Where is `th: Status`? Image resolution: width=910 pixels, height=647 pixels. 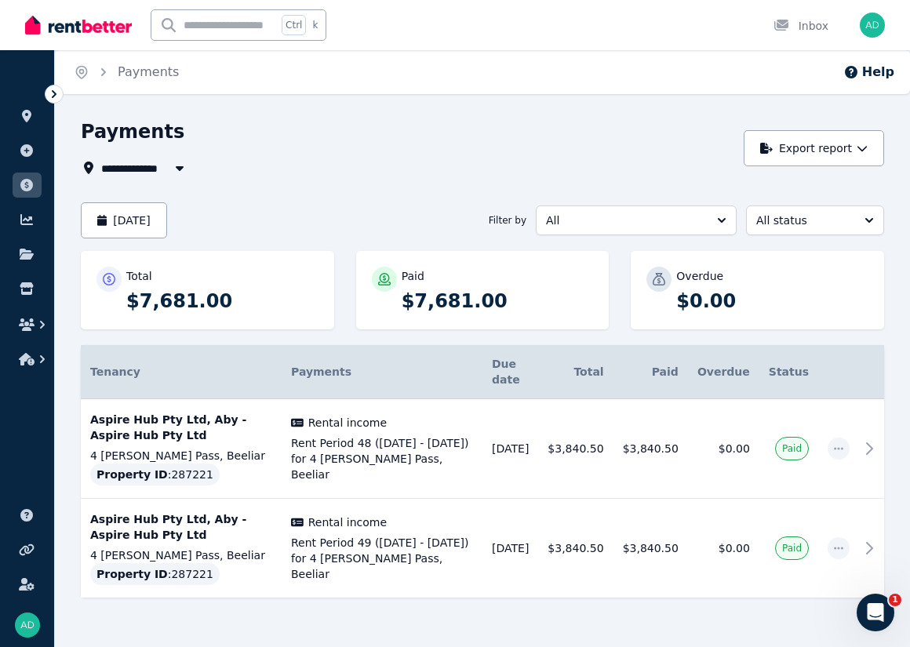 th: Status is located at coordinates (788, 372).